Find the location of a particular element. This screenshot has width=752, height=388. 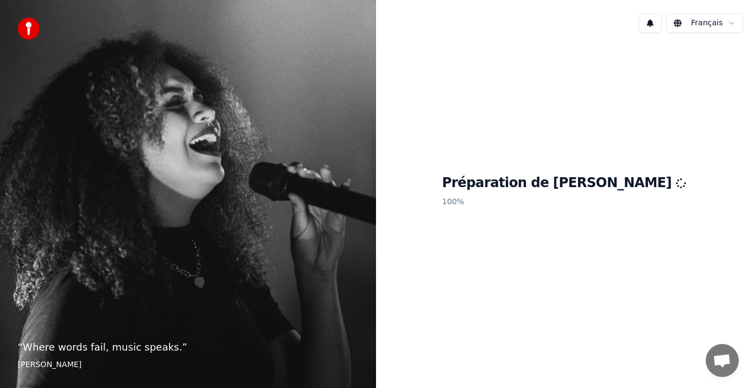

p: “ Where words fail, music speaks. ” is located at coordinates (188, 347).